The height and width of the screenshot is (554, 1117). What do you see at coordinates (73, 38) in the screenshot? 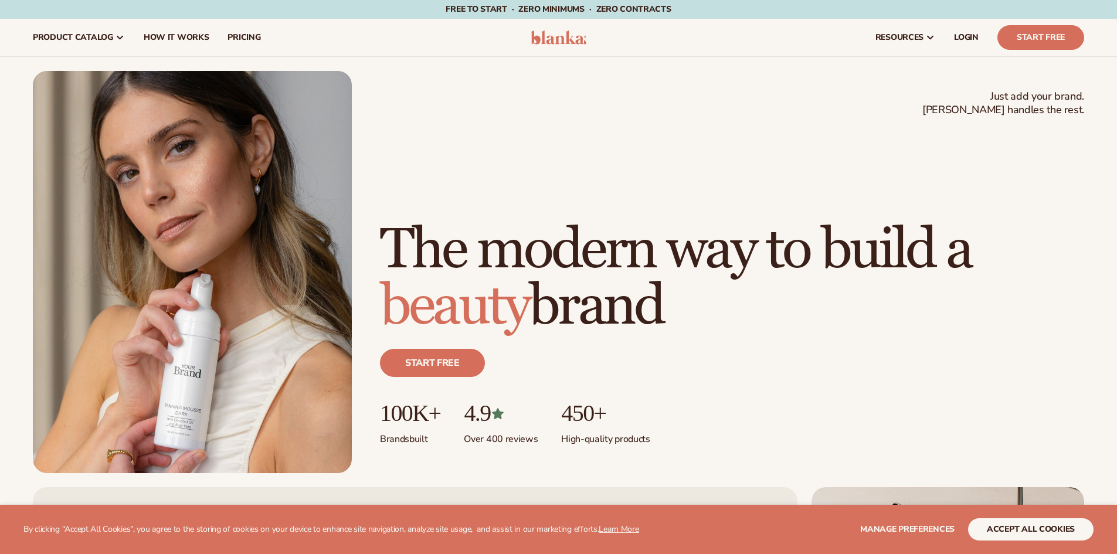
I see `span: product catalog` at bounding box center [73, 38].